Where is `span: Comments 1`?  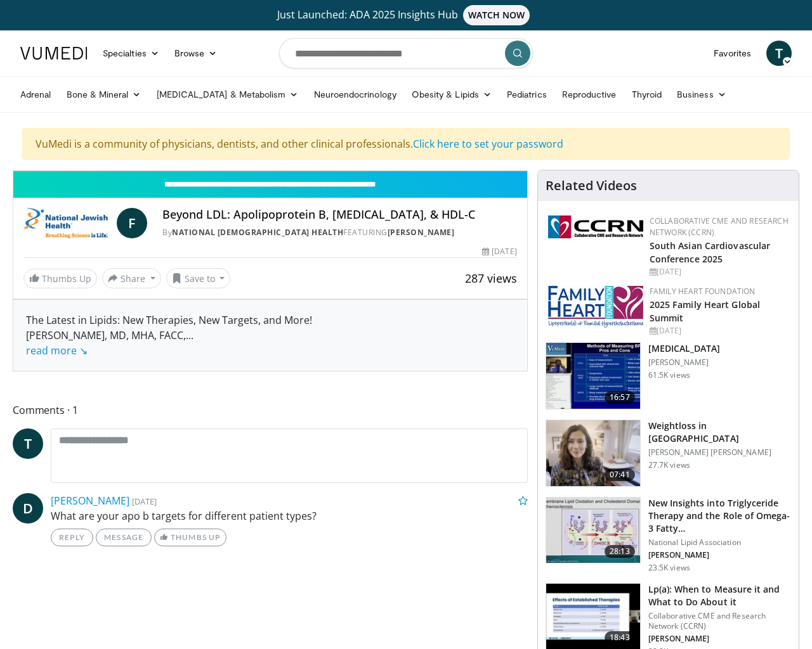 span: Comments 1 is located at coordinates (270, 410).